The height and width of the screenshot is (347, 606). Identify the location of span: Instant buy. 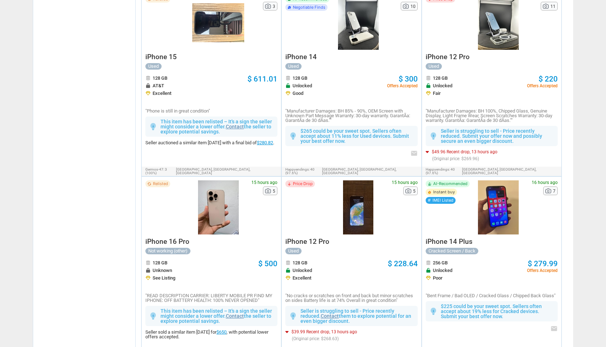
(444, 192).